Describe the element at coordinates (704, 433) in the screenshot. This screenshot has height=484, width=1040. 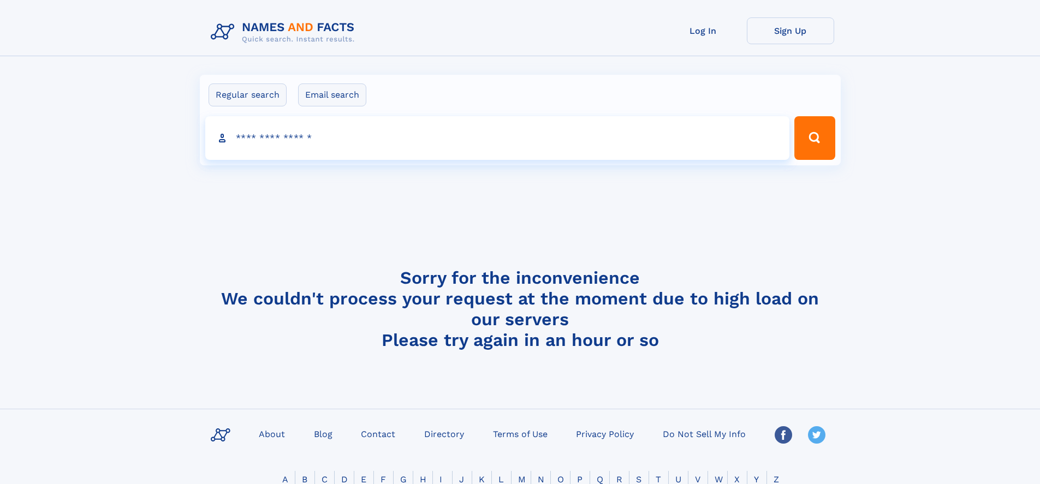
I see `a: Do Not Sell My Info` at that location.